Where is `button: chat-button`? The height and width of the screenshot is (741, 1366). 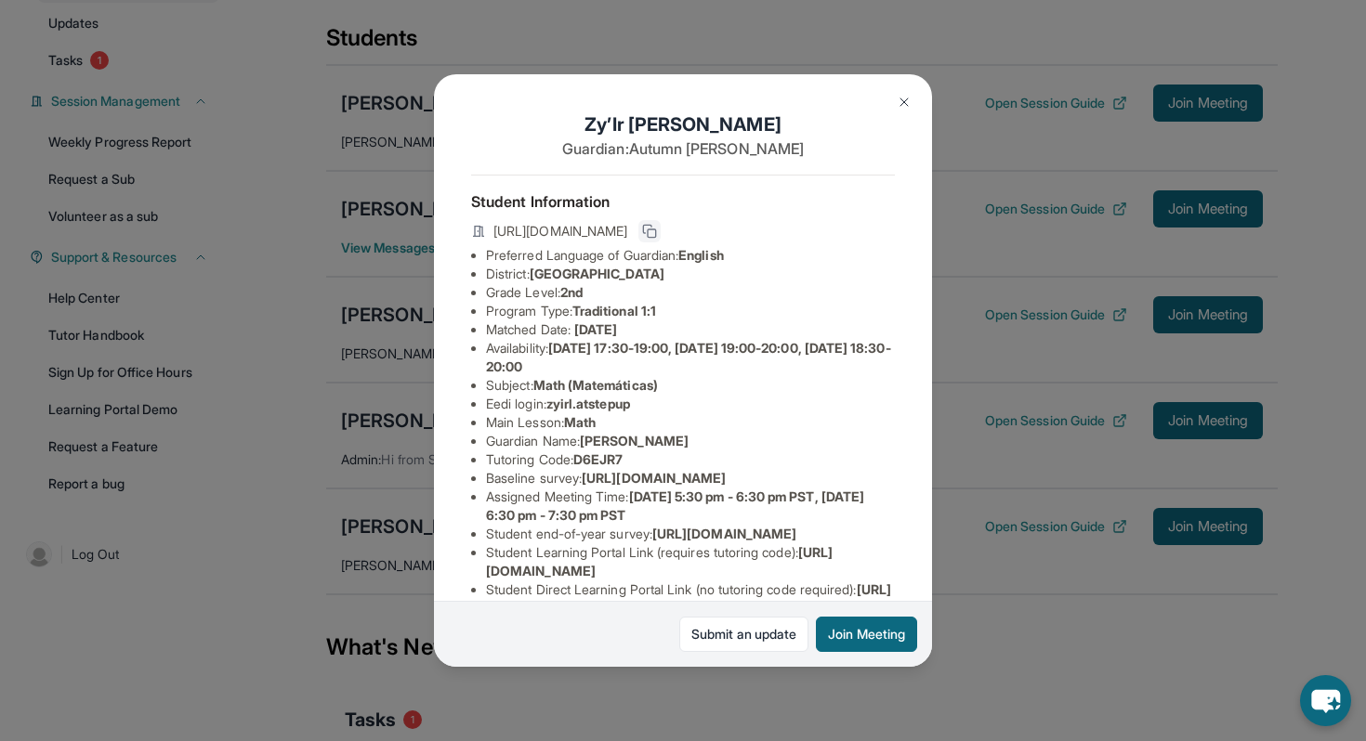
button: chat-button is located at coordinates (1325, 700).